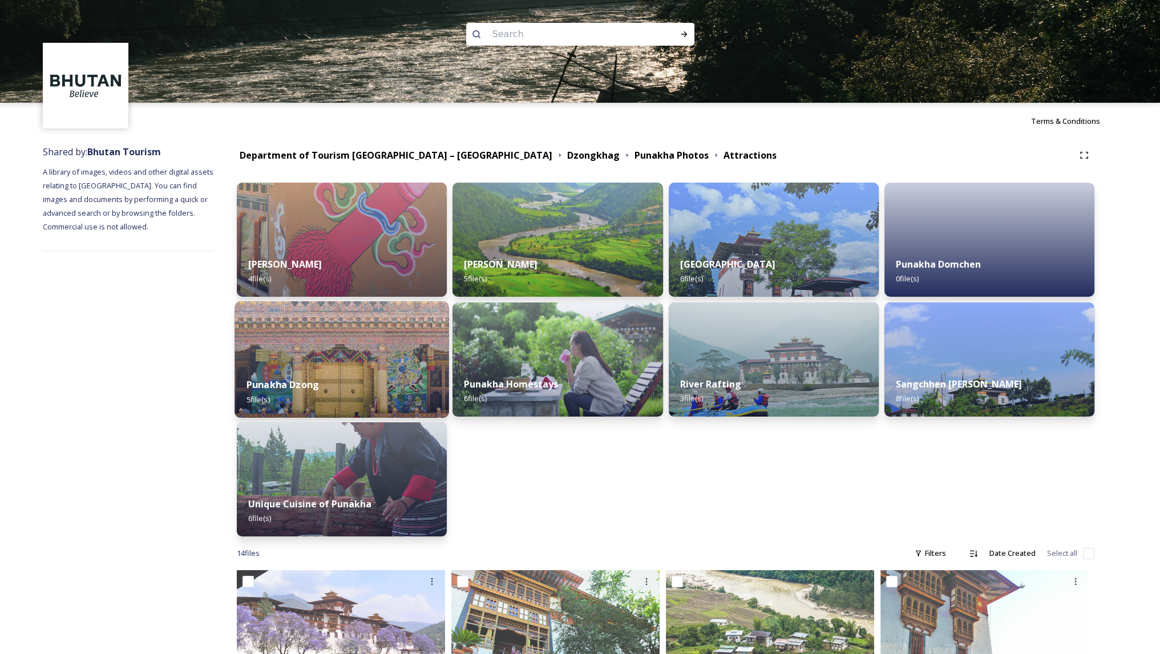  I want to click on input: Search, so click(565, 34).